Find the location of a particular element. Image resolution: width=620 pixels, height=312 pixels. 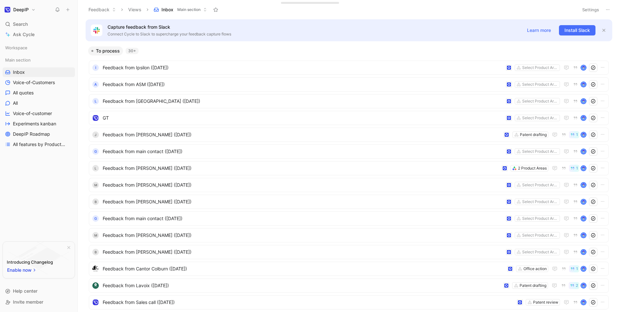

a: All features by Product area is located at coordinates (39, 145).